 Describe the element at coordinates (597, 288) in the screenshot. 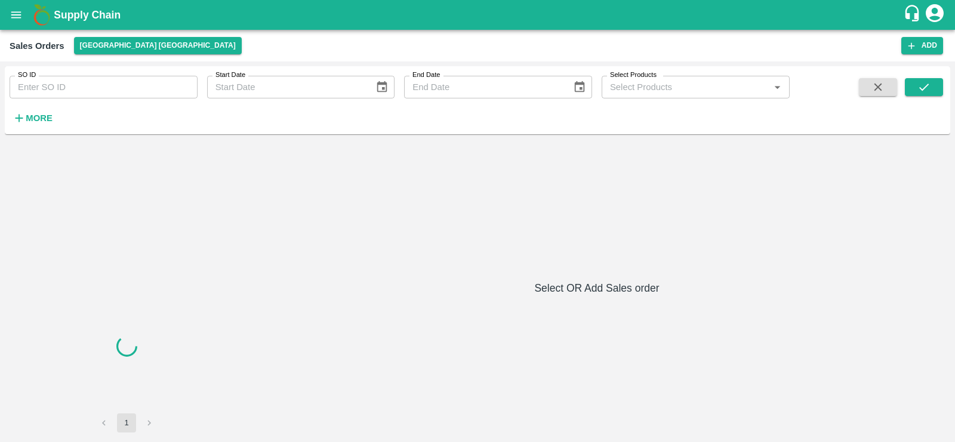

I see `h6: Select OR Add Sales order` at that location.